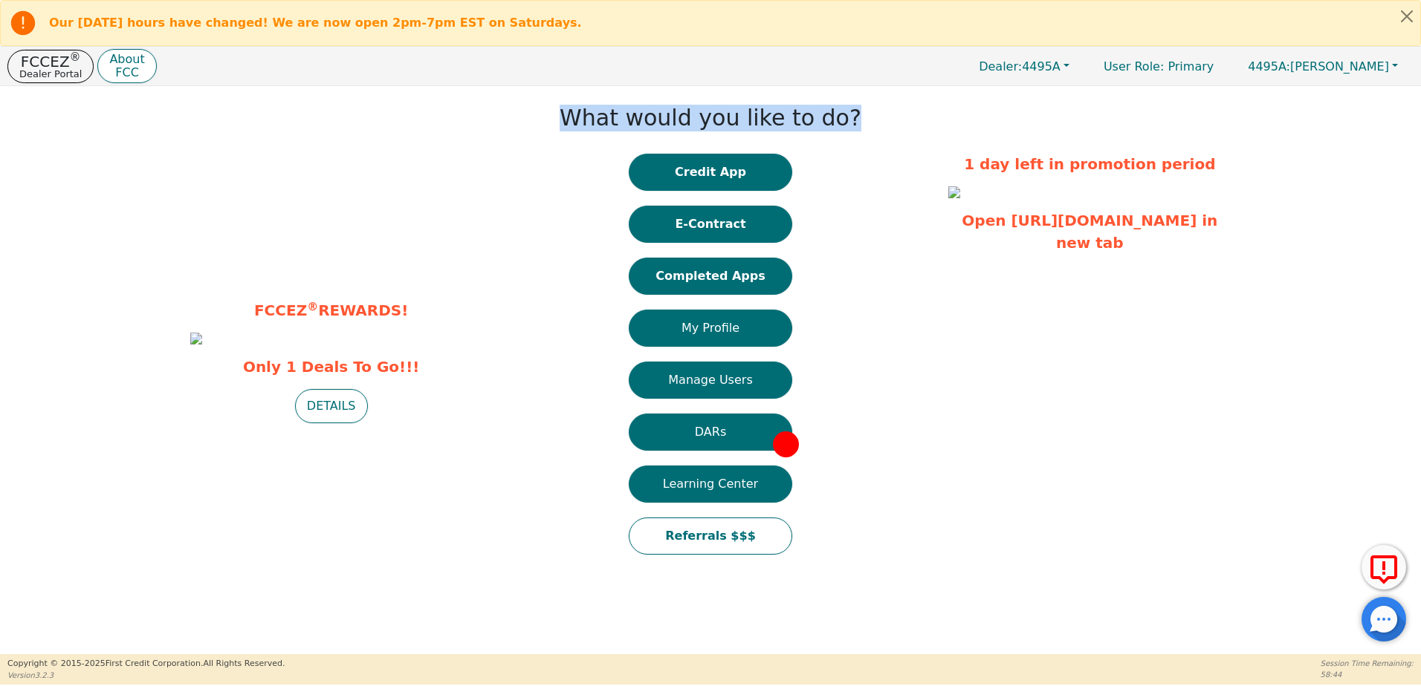 Image resolution: width=1421 pixels, height=686 pixels. I want to click on button: Manage Users, so click(710, 380).